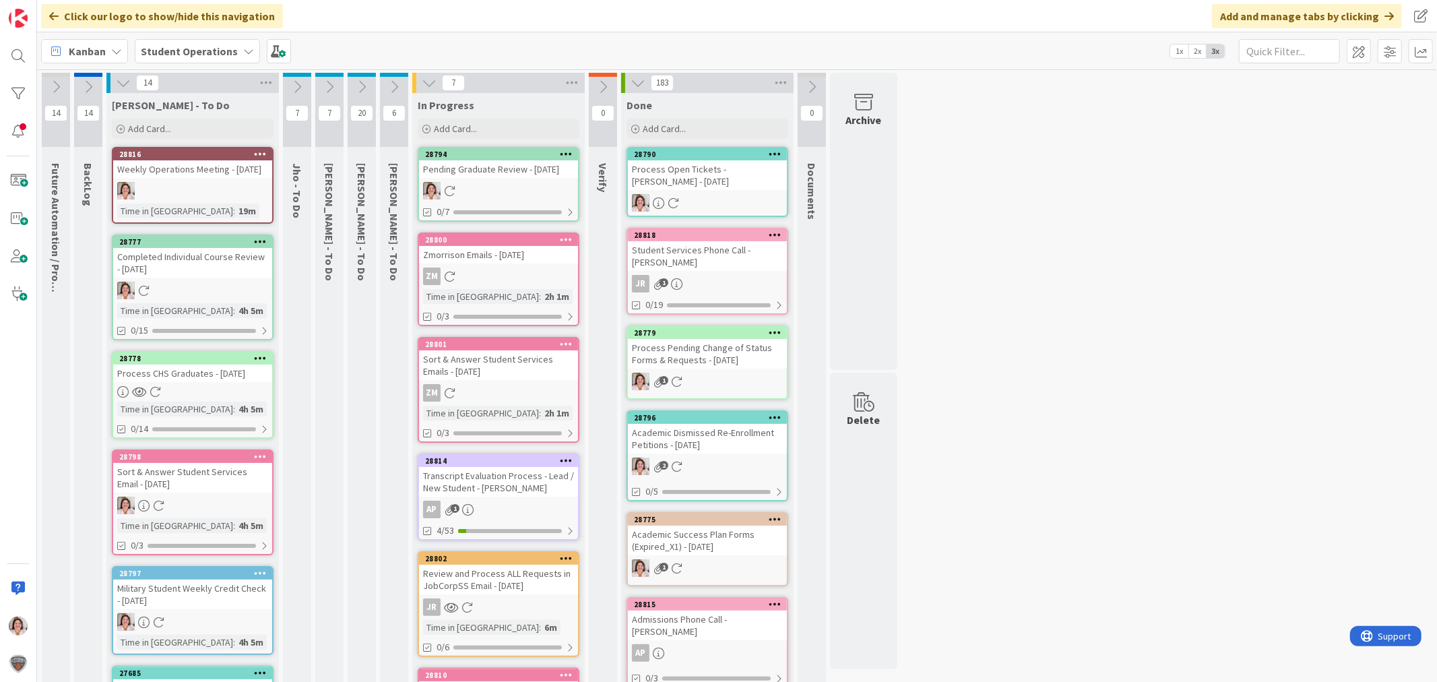  What do you see at coordinates (362, 113) in the screenshot?
I see `span: 20` at bounding box center [362, 113].